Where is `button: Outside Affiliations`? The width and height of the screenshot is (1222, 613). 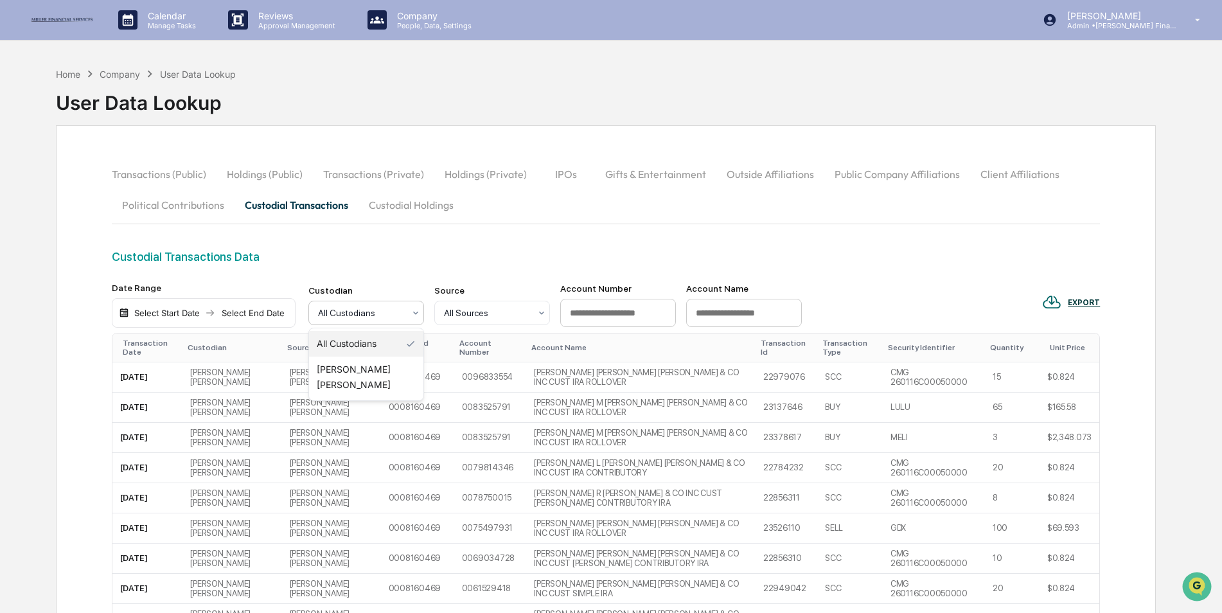
button: Outside Affiliations is located at coordinates (770, 174).